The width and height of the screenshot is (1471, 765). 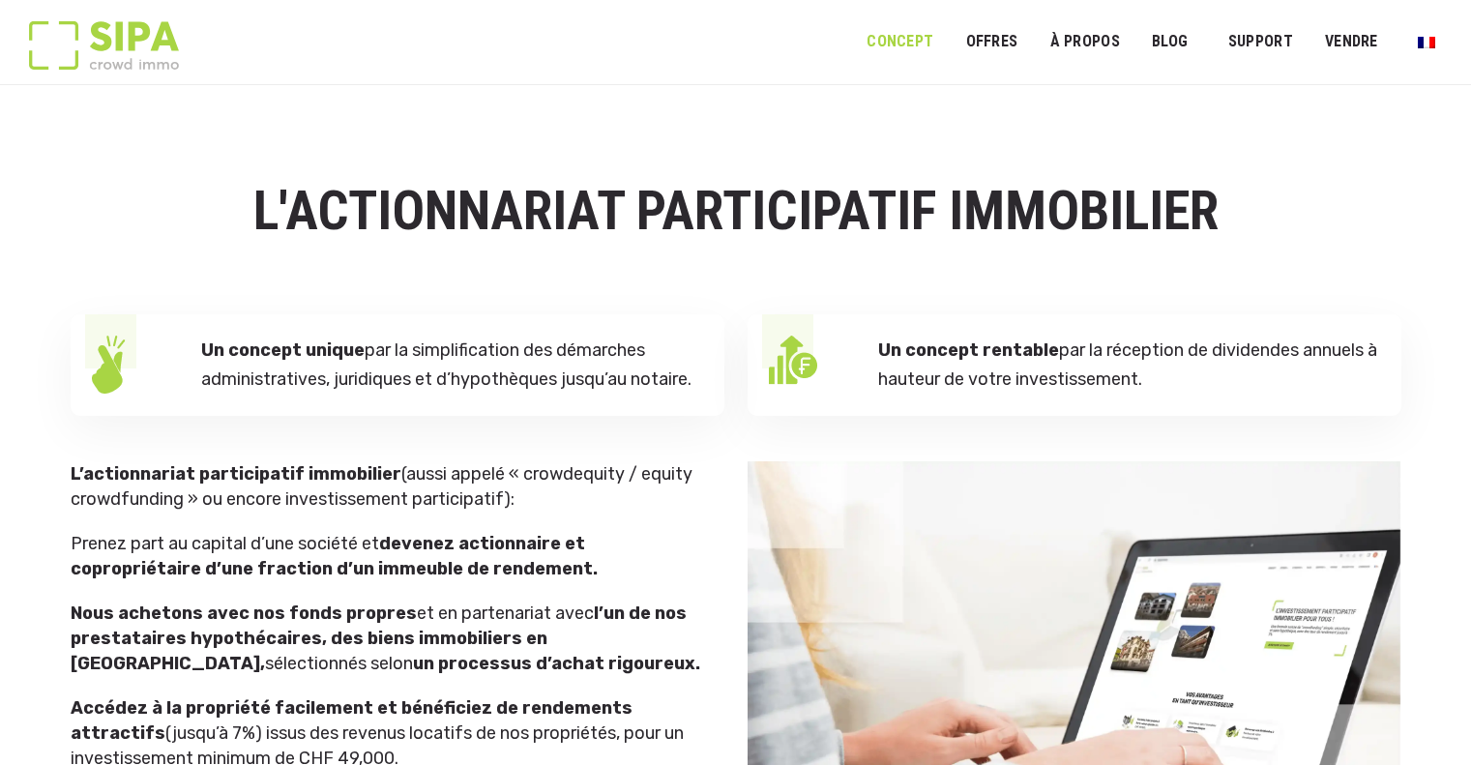 I want to click on p: (aussi appelé « crowdequity / equity crowdfunding » ou encore investissement participatif):, so click(x=388, y=487).